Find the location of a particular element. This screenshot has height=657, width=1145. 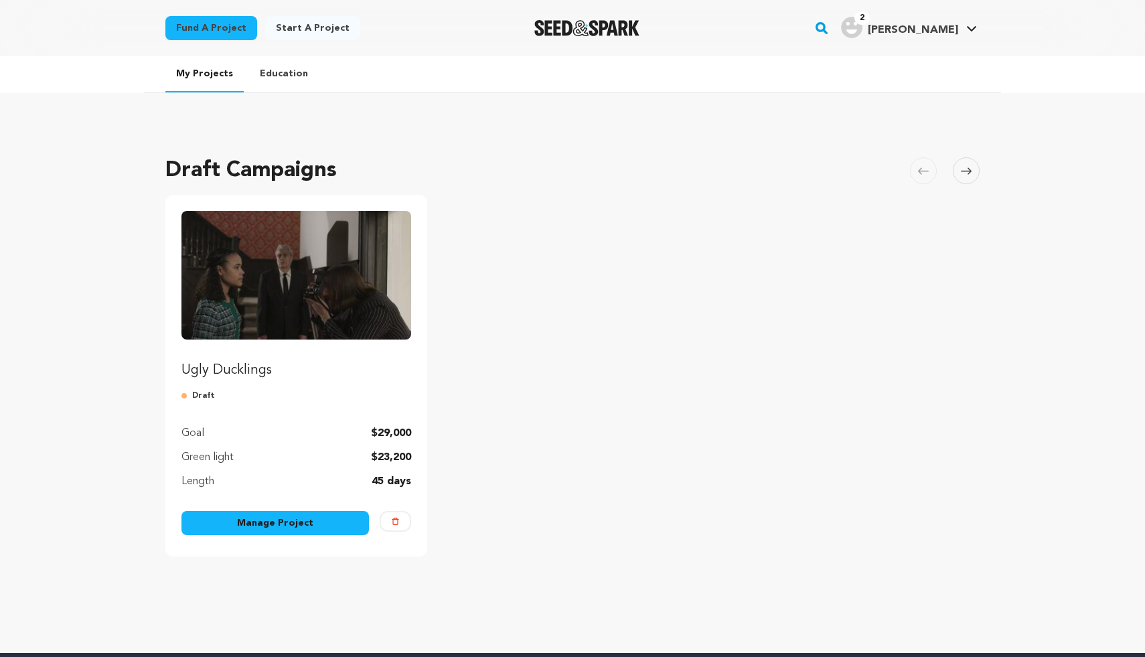

span: Jordan K.'s Profile is located at coordinates (909, 28).